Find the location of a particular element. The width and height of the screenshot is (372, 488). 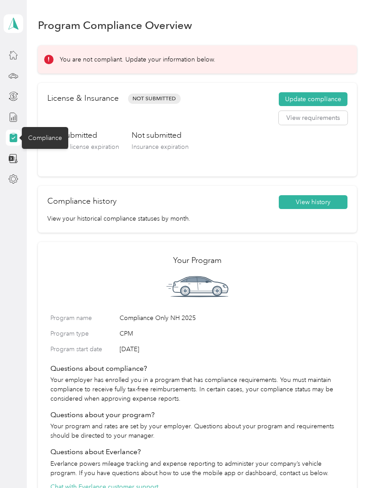

label: Program type is located at coordinates (83, 333).